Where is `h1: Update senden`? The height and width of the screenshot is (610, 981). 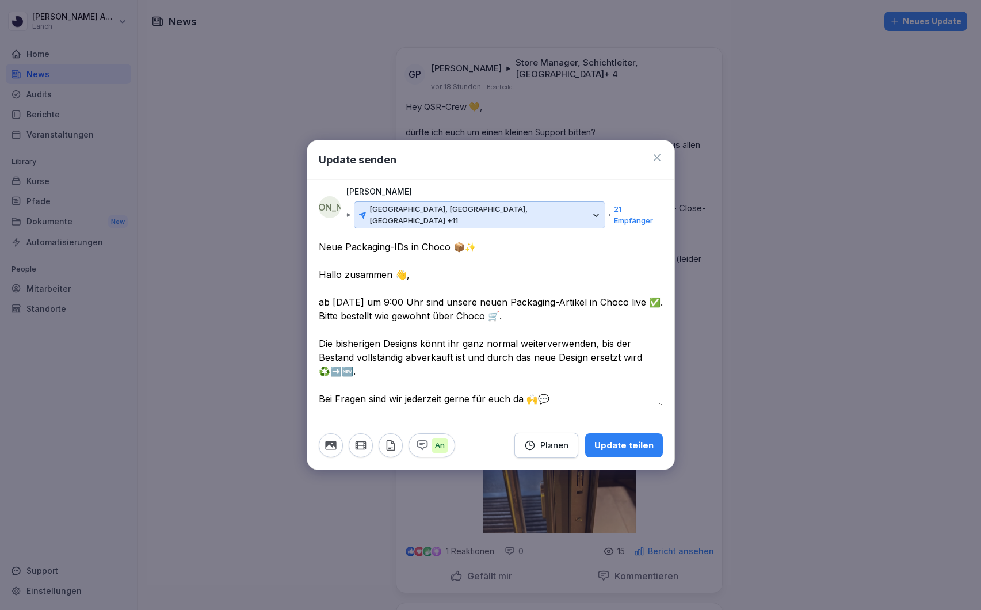 h1: Update senden is located at coordinates (357, 159).